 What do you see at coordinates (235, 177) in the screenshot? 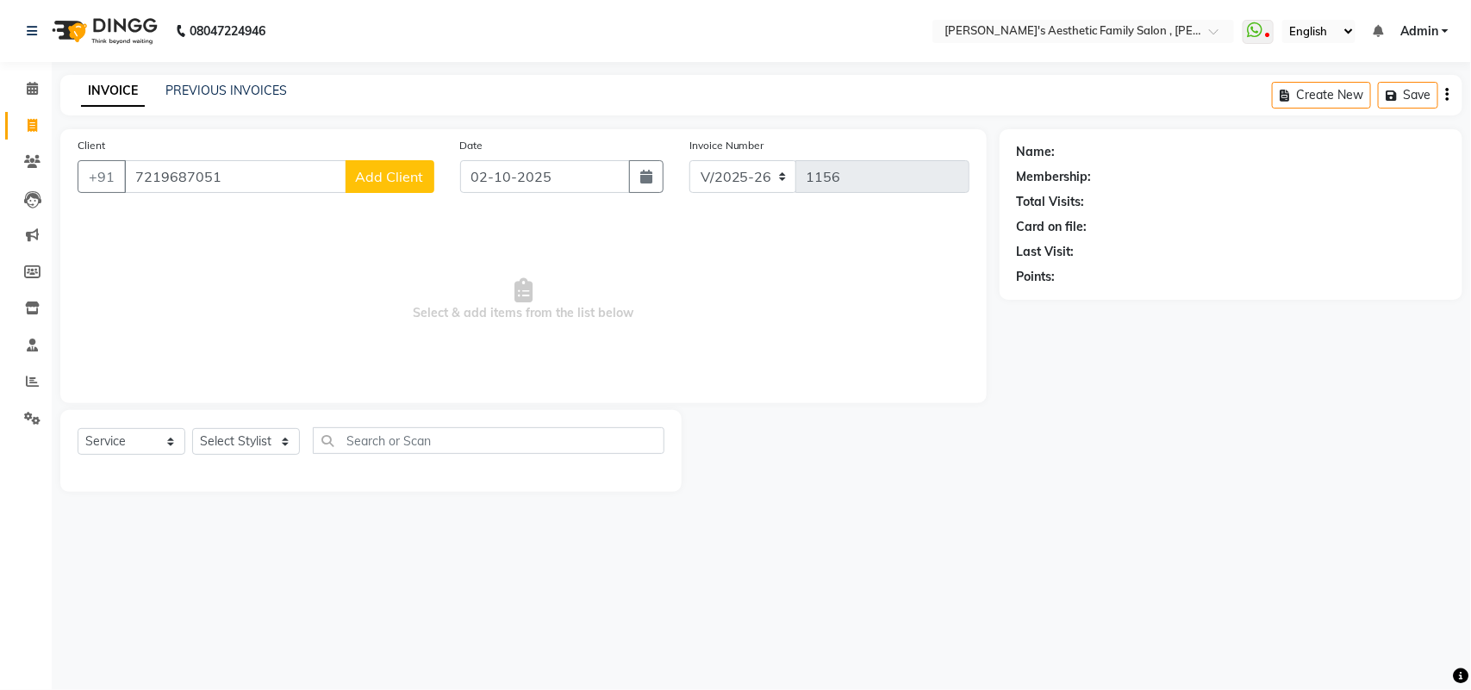
I see `input: Search by Name/Mobile/Email/Code` at bounding box center [235, 177].